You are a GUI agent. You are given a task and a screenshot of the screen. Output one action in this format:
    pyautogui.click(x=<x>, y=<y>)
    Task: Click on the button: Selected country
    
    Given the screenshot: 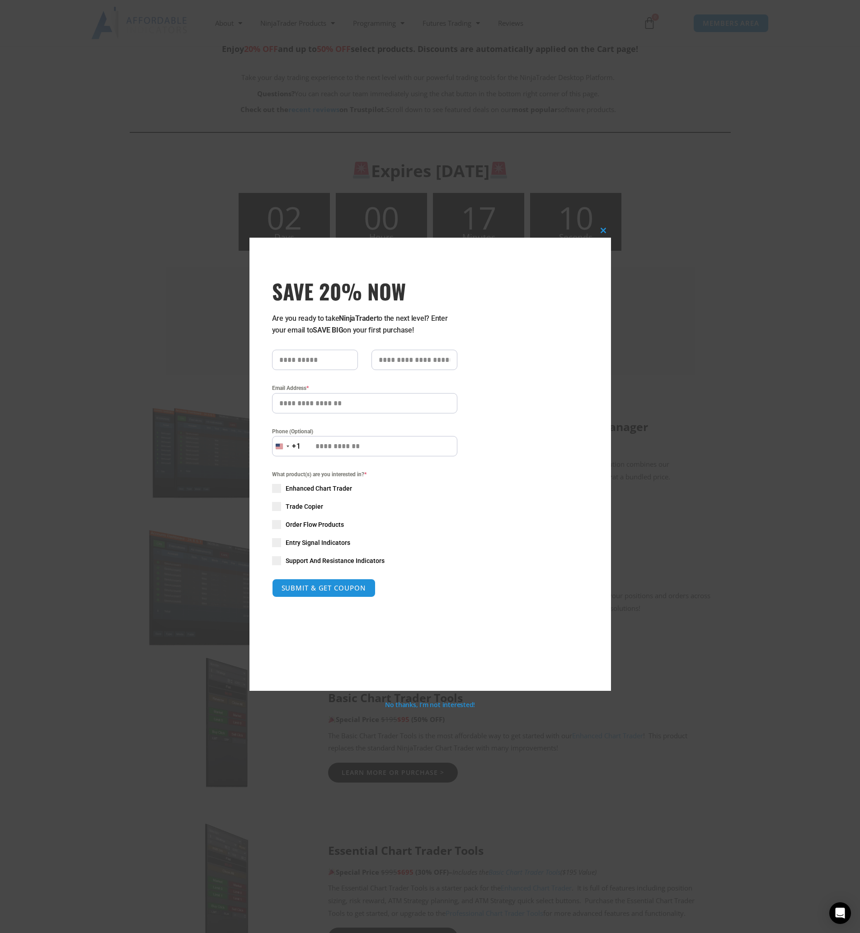 What is the action you would take?
    pyautogui.click(x=286, y=446)
    